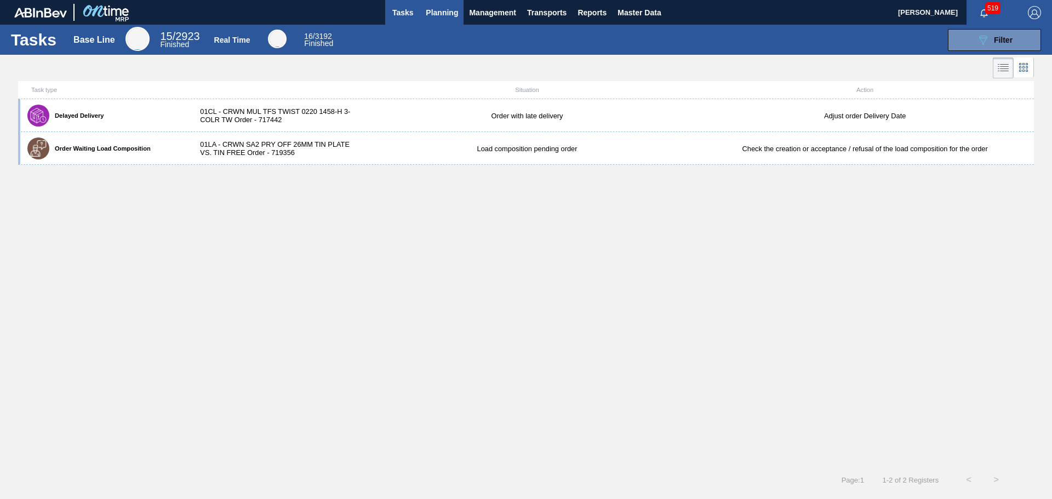 This screenshot has height=499, width=1052. I want to click on span: Page : 1, so click(852, 480).